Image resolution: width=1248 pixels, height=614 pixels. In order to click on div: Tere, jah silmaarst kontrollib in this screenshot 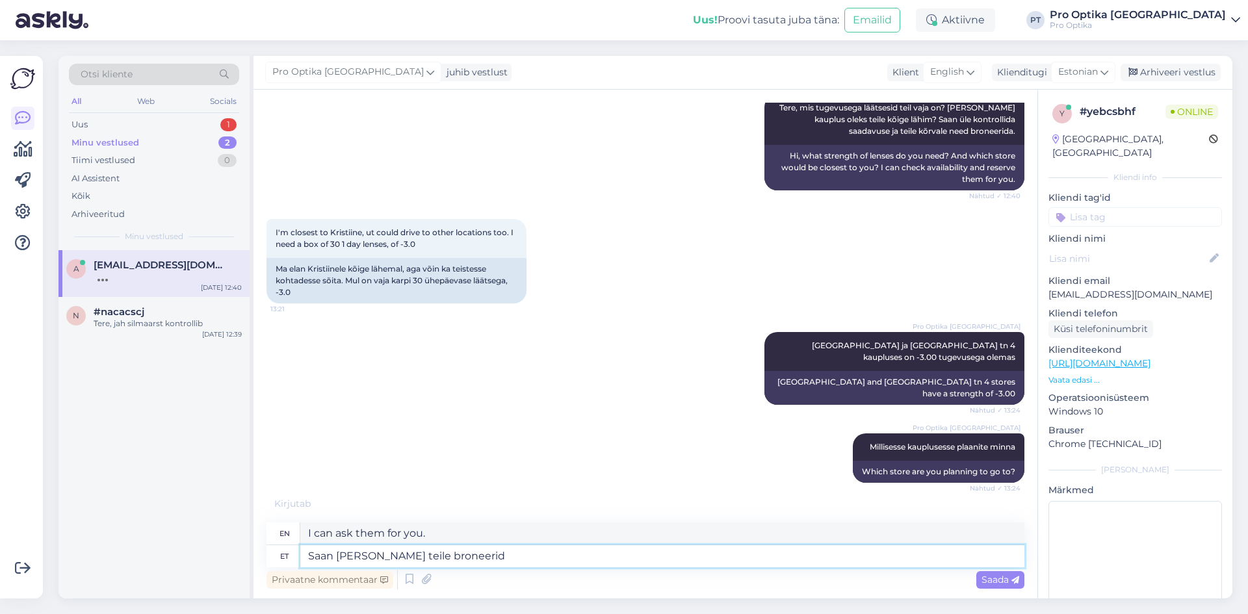, I will do `click(168, 324)`.